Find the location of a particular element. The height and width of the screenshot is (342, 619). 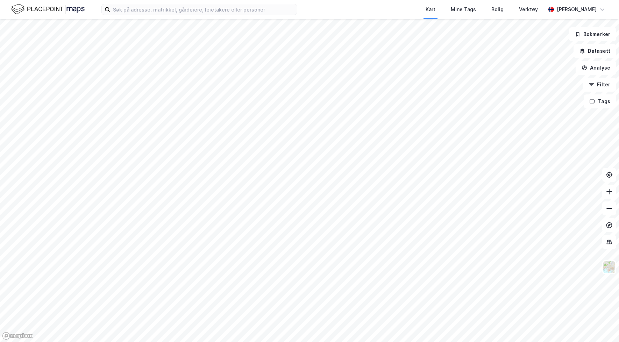

img: logo.f888ab2527a4732fd821a326f86c7f29.svg is located at coordinates (48, 9).